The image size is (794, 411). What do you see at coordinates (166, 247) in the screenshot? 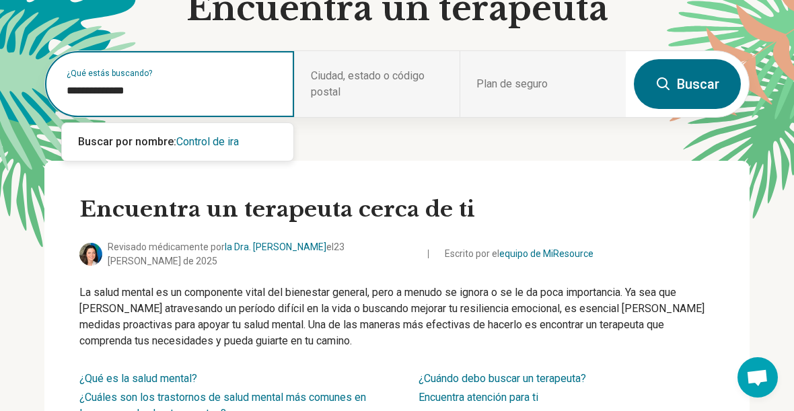
I see `font: Revisado médicamente por` at bounding box center [166, 247].